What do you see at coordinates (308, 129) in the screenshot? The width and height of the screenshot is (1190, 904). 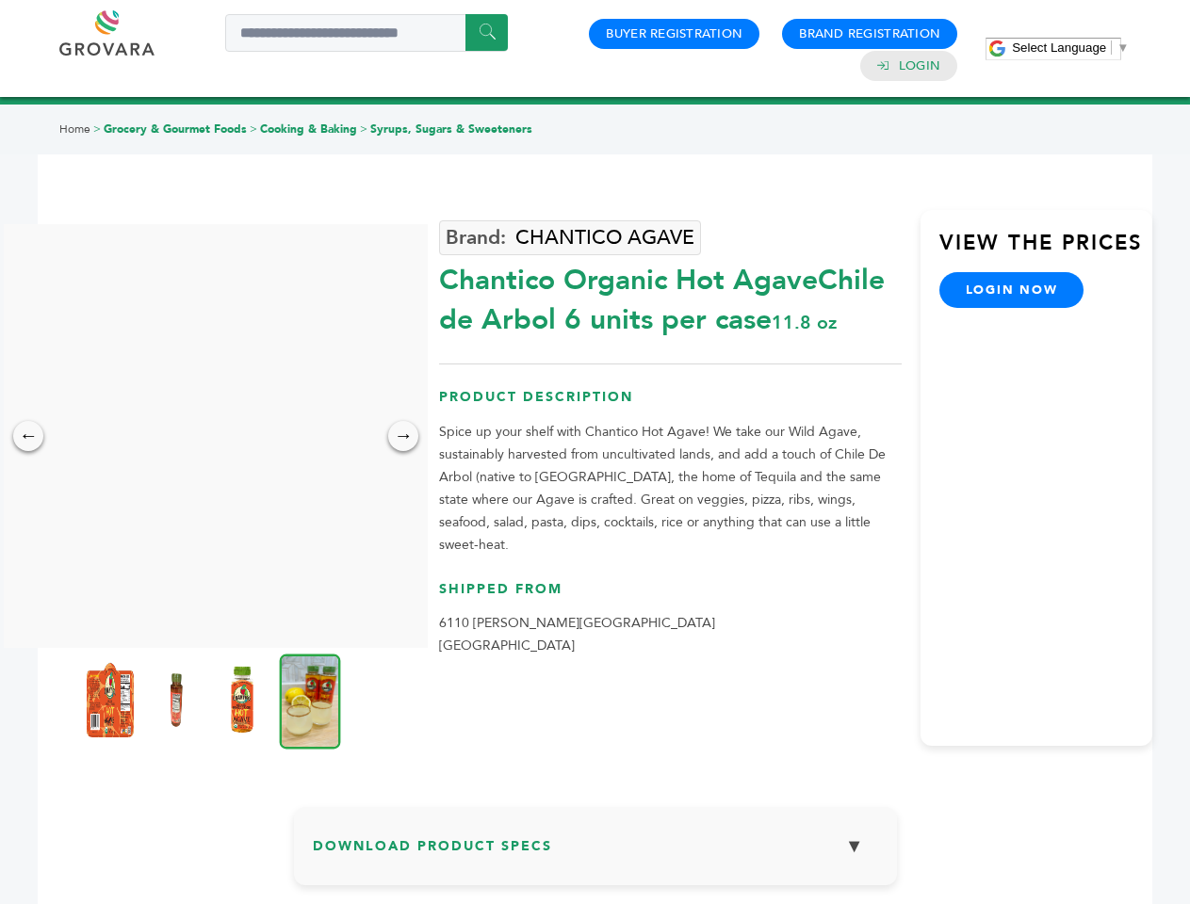 I see `a: Cooking & Baking` at bounding box center [308, 129].